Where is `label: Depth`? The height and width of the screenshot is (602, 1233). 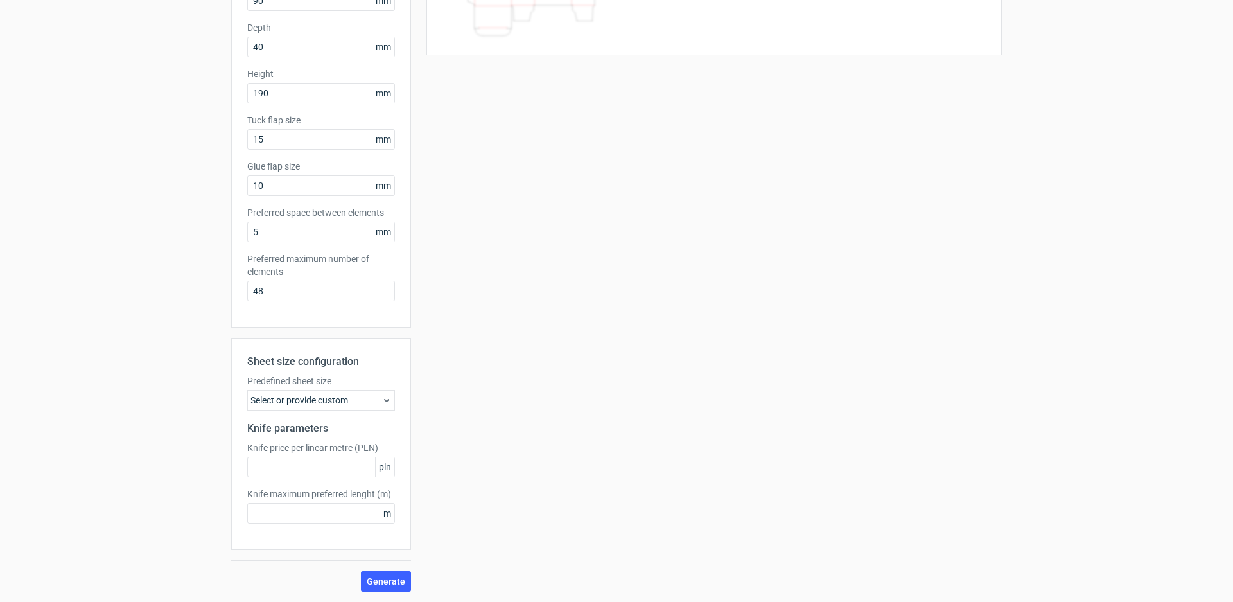 label: Depth is located at coordinates (321, 28).